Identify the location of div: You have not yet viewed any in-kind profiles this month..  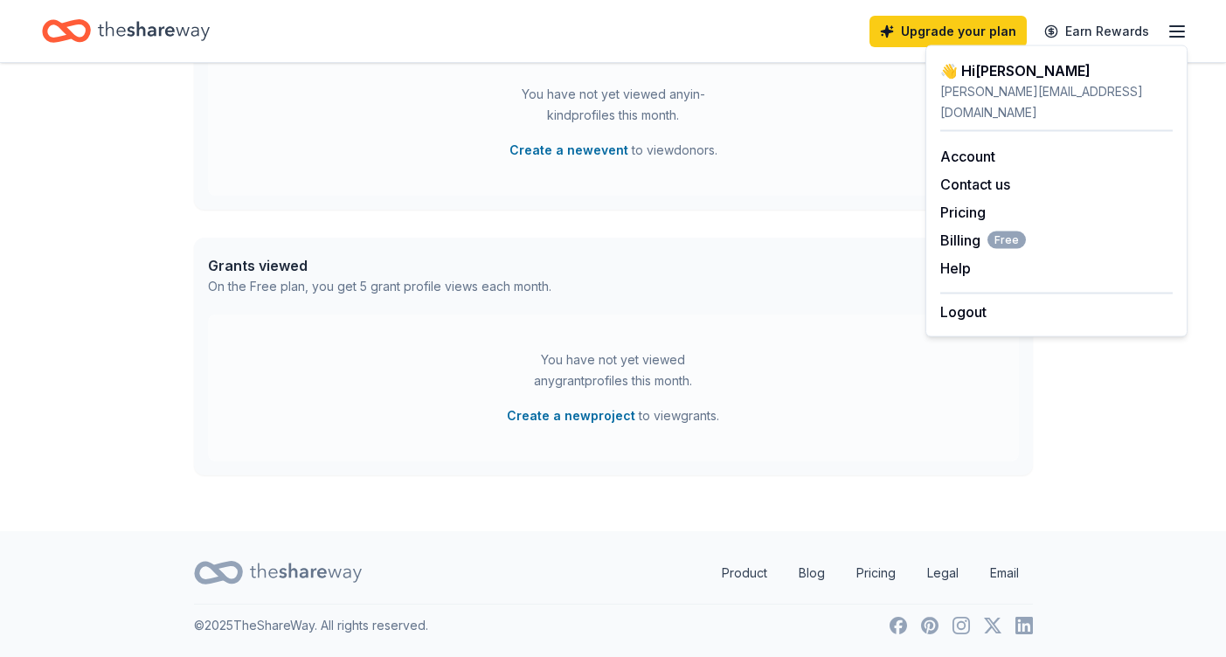
(614, 105).